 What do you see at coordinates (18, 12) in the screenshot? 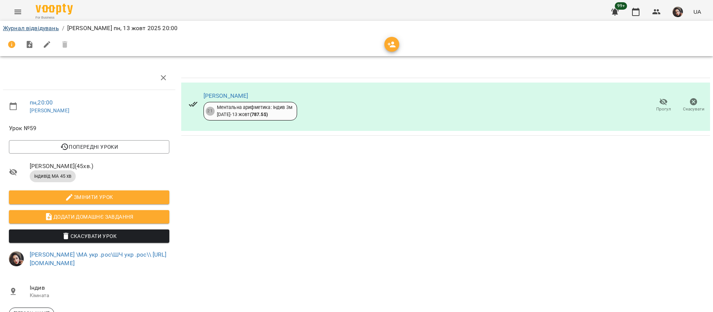
I see `button: Menu` at bounding box center [18, 12].